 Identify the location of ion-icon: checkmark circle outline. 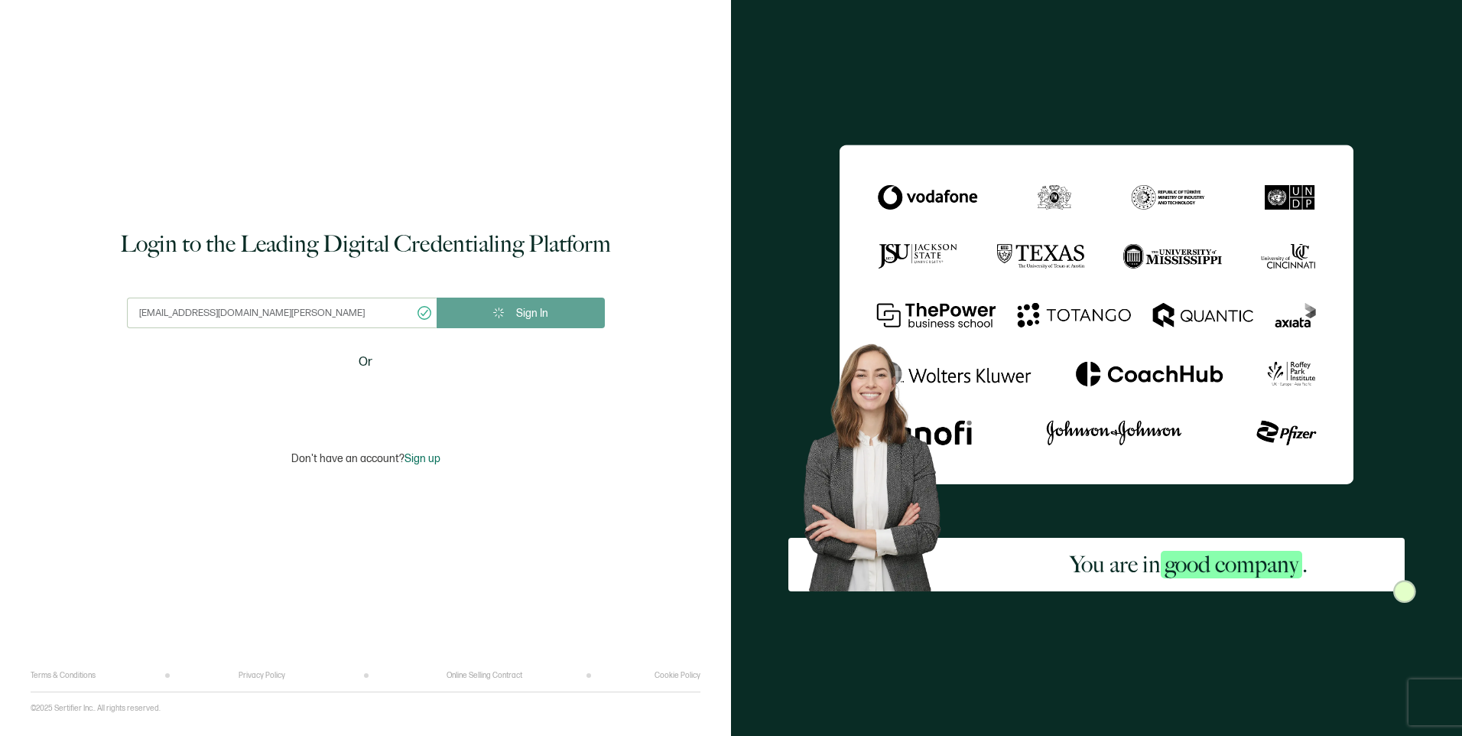
(424, 313).